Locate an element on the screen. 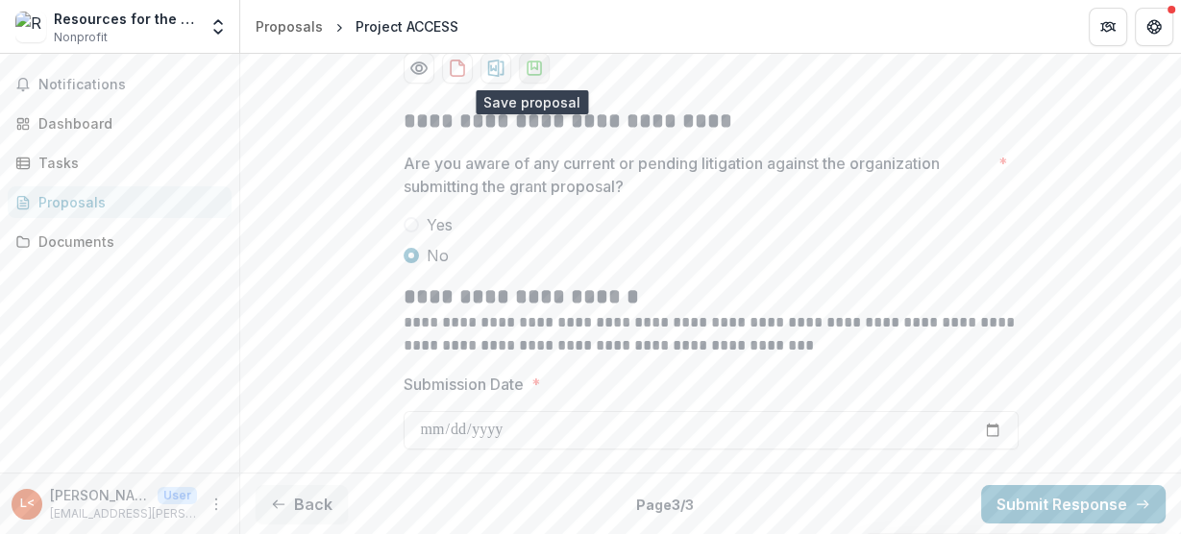  button: Back is located at coordinates (302, 504).